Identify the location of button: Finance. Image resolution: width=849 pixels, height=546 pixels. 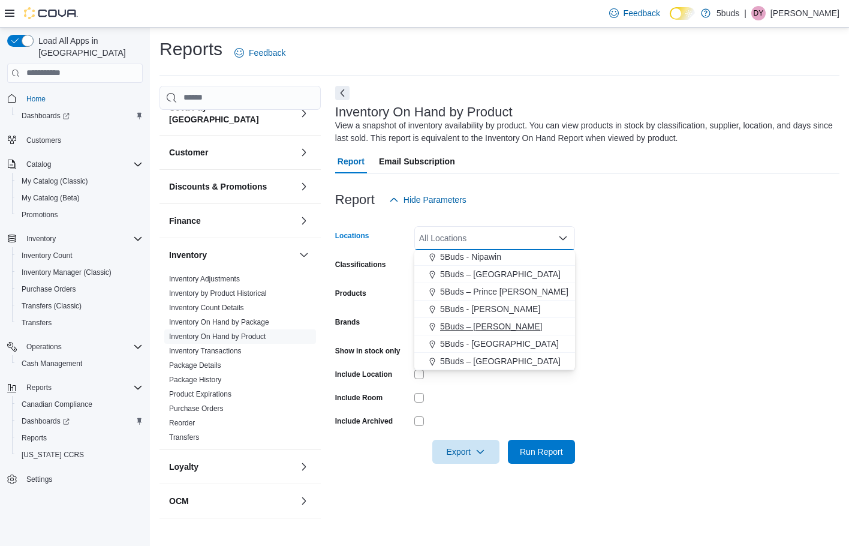
(232, 221).